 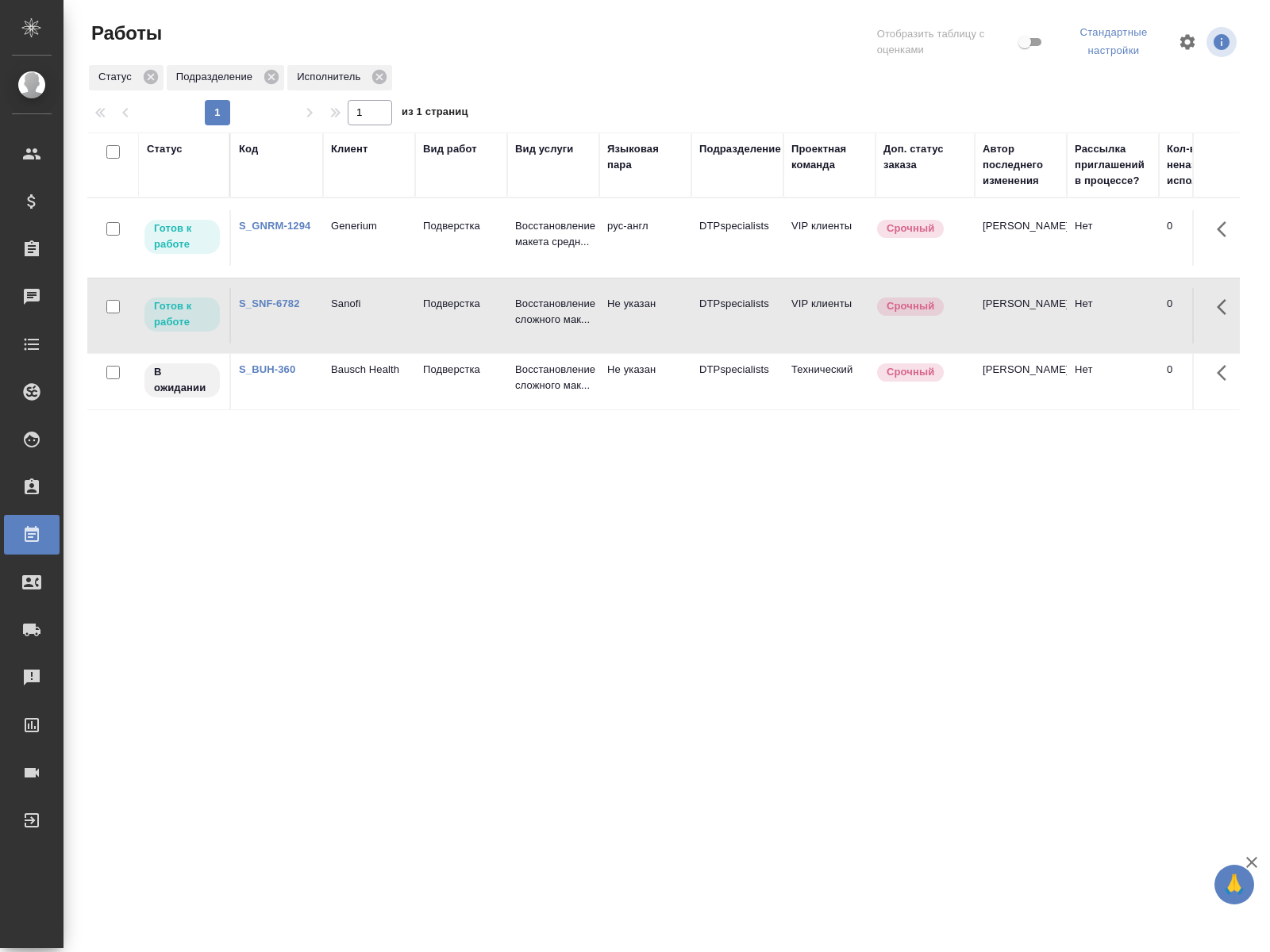 What do you see at coordinates (450, 149) in the screenshot?
I see `div: Вид работ` at bounding box center [450, 149].